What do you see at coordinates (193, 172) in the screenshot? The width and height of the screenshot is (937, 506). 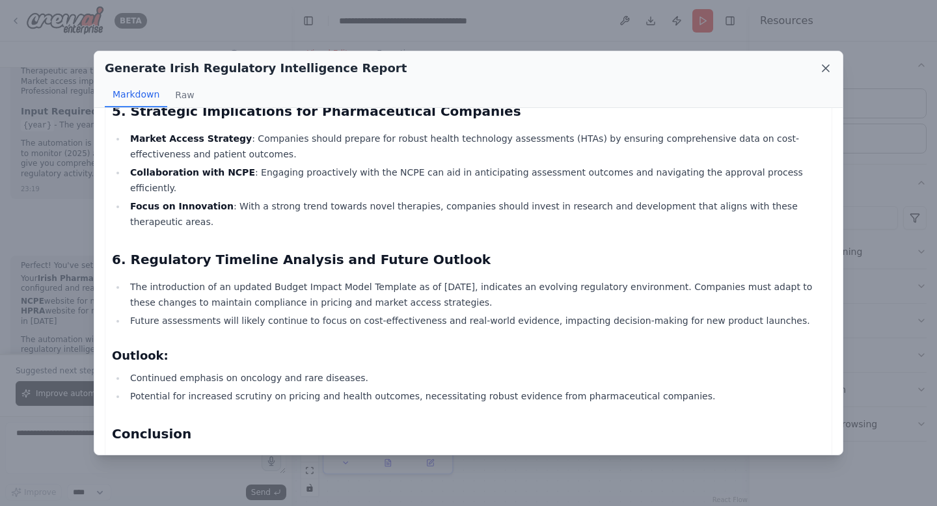 I see `strong: Collaboration with NCPE` at bounding box center [193, 172].